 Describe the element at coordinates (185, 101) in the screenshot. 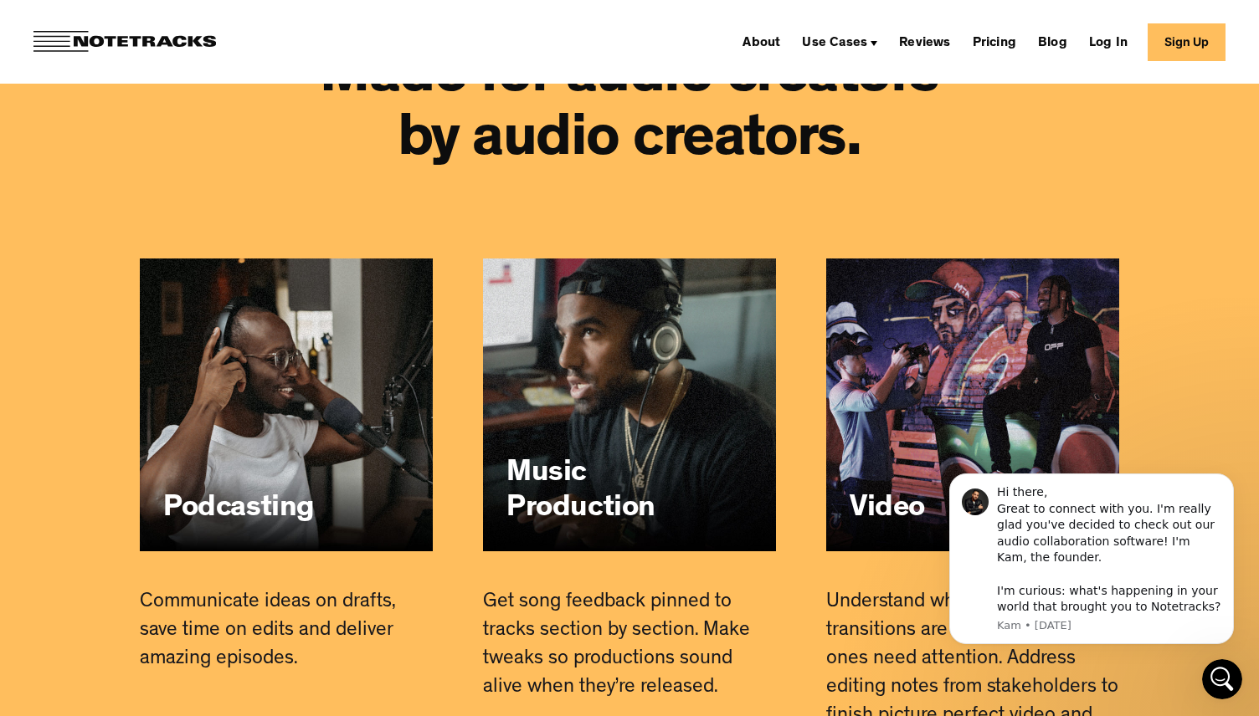

I see `div: Message content` at that location.